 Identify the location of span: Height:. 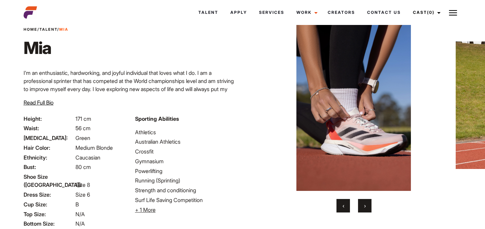
(49, 119).